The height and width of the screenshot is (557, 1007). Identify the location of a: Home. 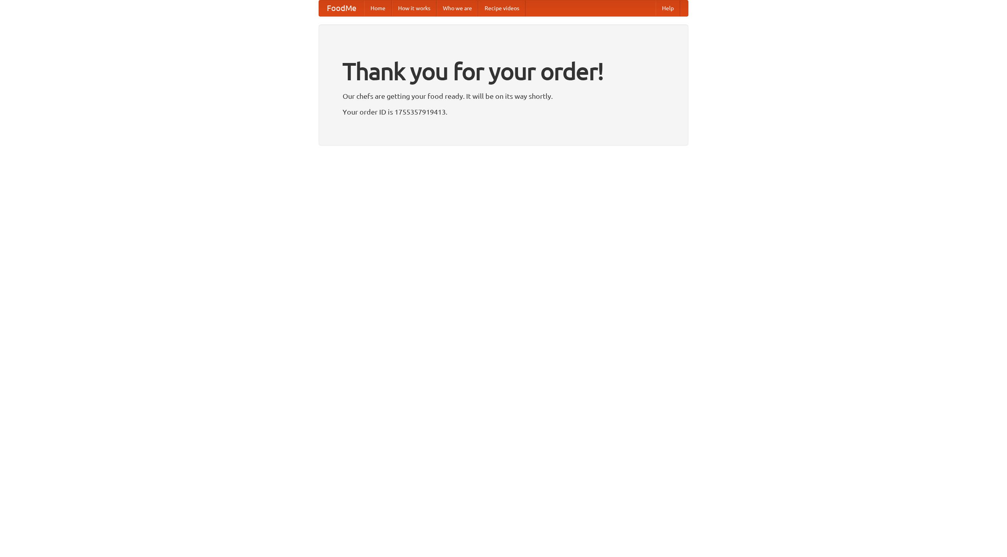
(378, 8).